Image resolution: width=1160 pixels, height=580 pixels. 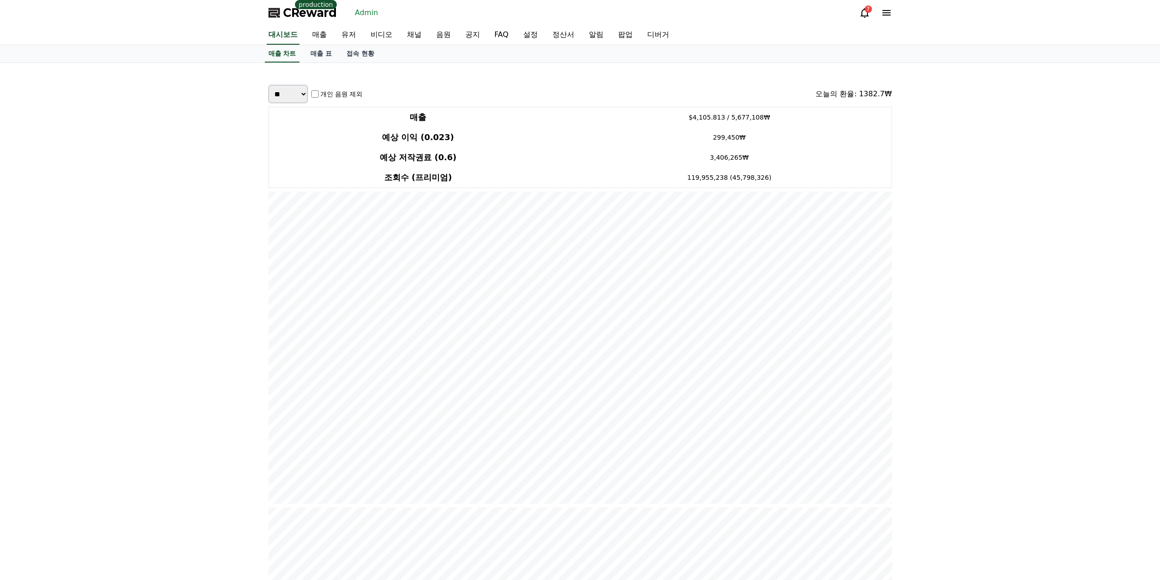 What do you see at coordinates (146, 300) in the screenshot?
I see `a: Settings` at bounding box center [146, 300].